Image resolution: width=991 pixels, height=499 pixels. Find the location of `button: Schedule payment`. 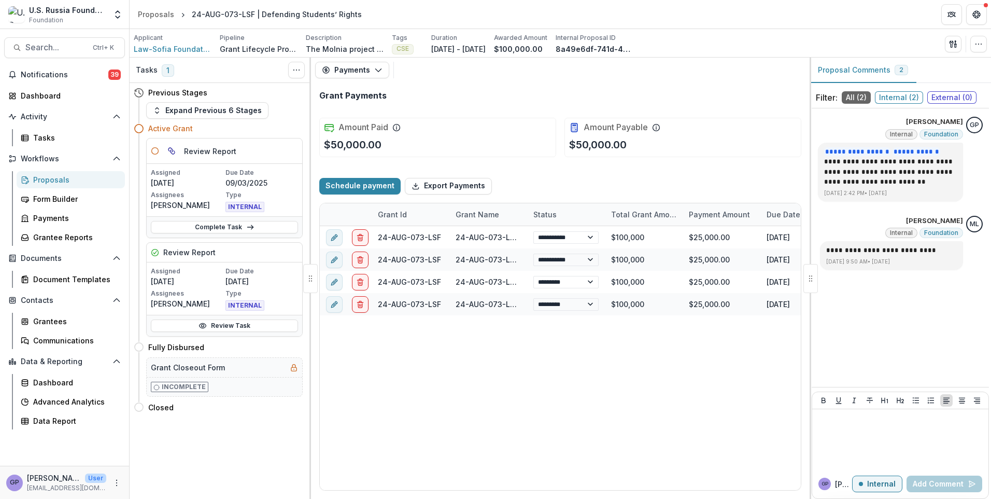

button: Schedule payment is located at coordinates (360, 186).